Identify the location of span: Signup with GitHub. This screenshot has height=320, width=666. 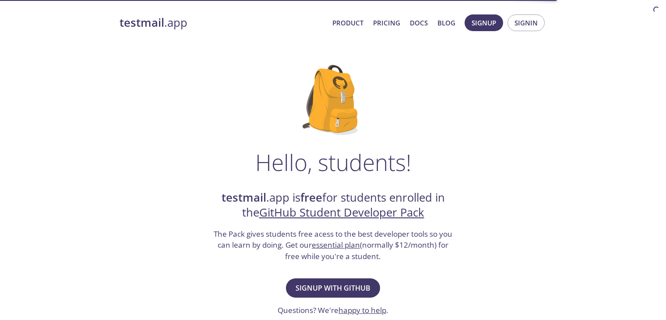
(333, 288).